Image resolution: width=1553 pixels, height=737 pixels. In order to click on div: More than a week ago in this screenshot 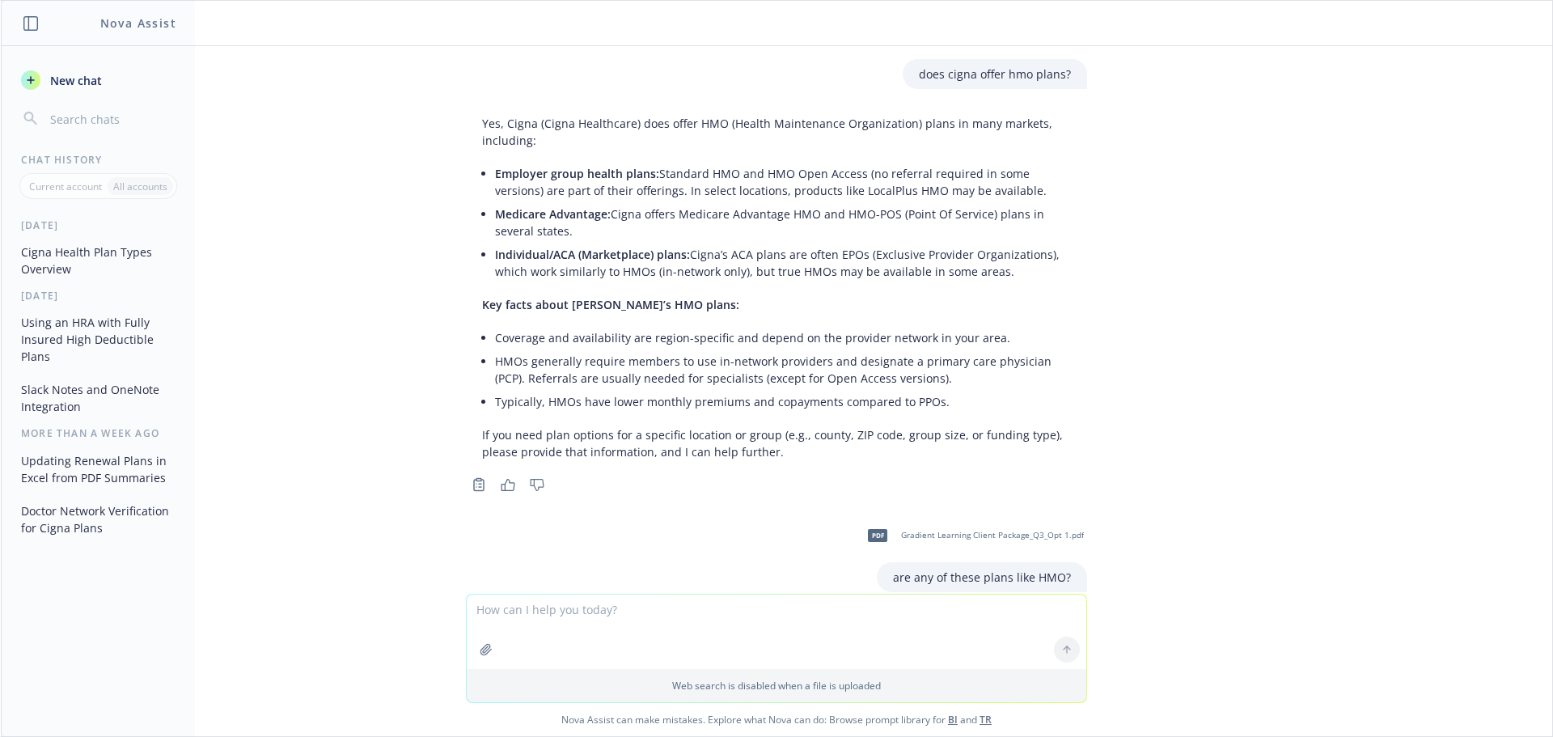, I will do `click(98, 433)`.